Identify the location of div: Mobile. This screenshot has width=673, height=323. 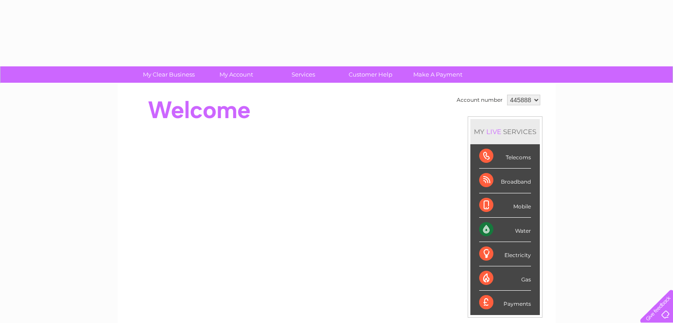
(505, 205).